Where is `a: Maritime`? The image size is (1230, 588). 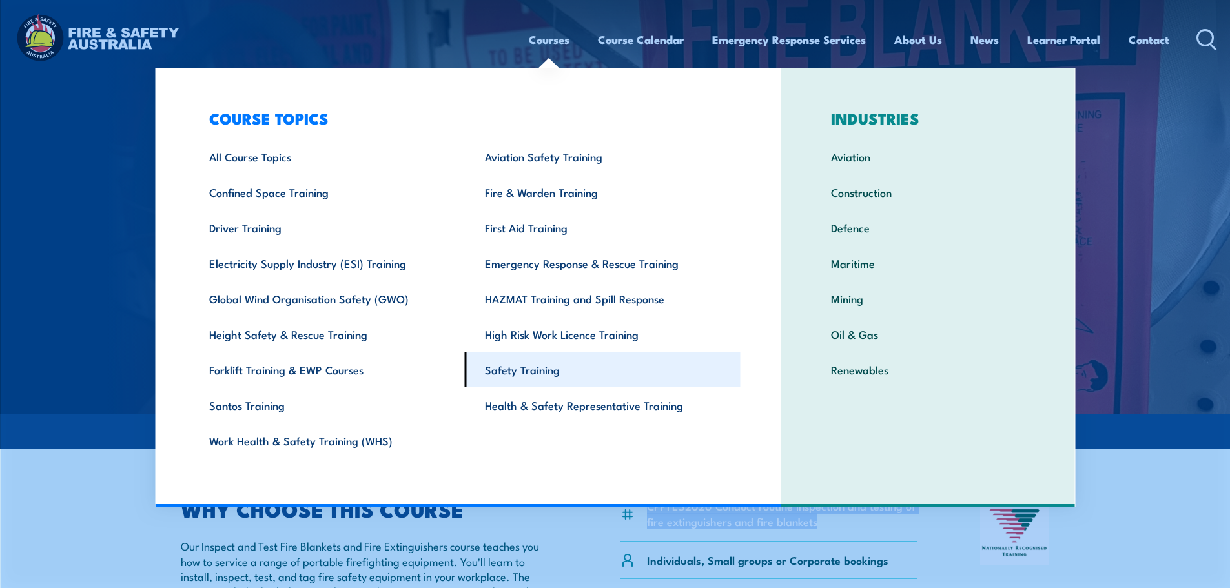
a: Maritime is located at coordinates (928, 263).